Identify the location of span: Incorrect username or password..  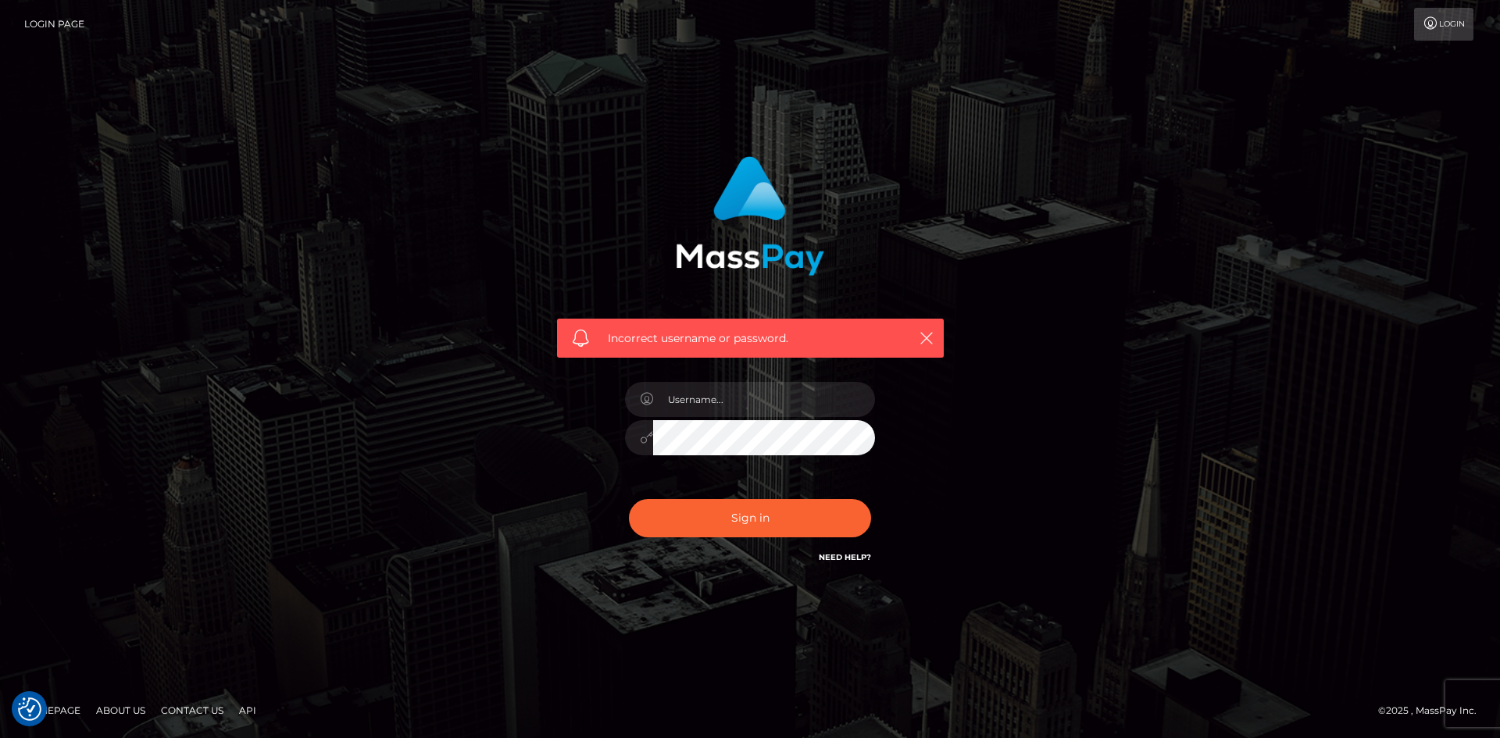
(750, 338).